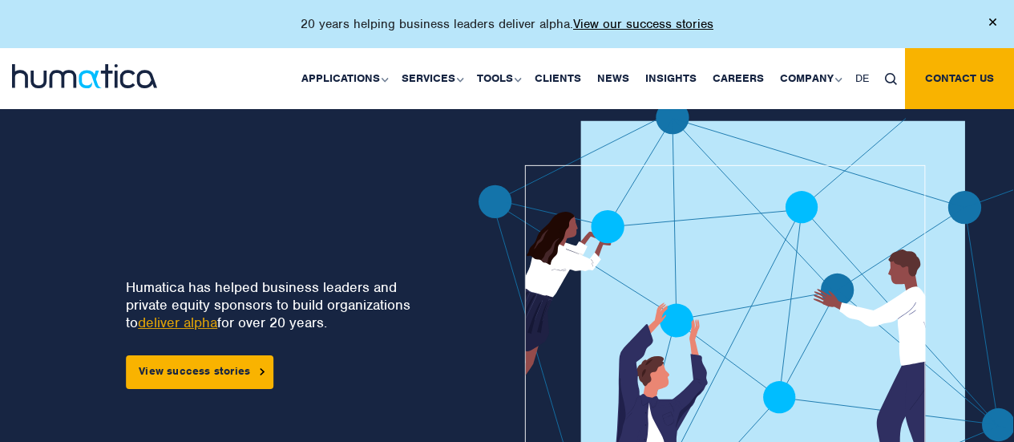 Image resolution: width=1014 pixels, height=442 pixels. Describe the element at coordinates (343, 79) in the screenshot. I see `a: Applications` at that location.